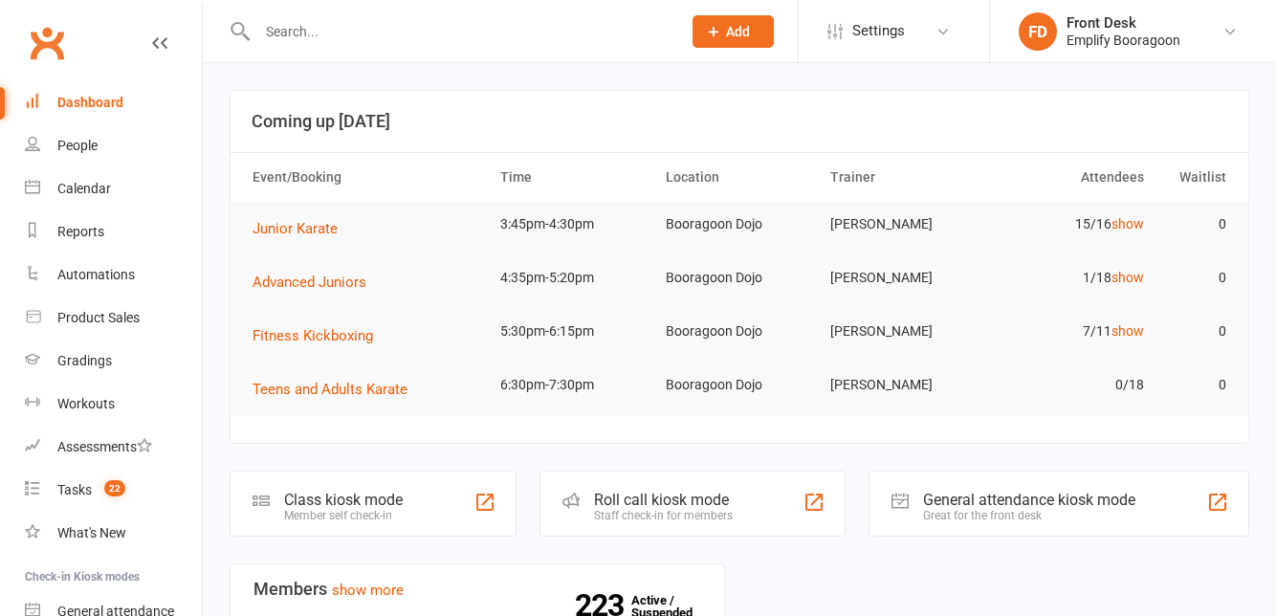 The width and height of the screenshot is (1276, 616). I want to click on a: Calendar, so click(113, 188).